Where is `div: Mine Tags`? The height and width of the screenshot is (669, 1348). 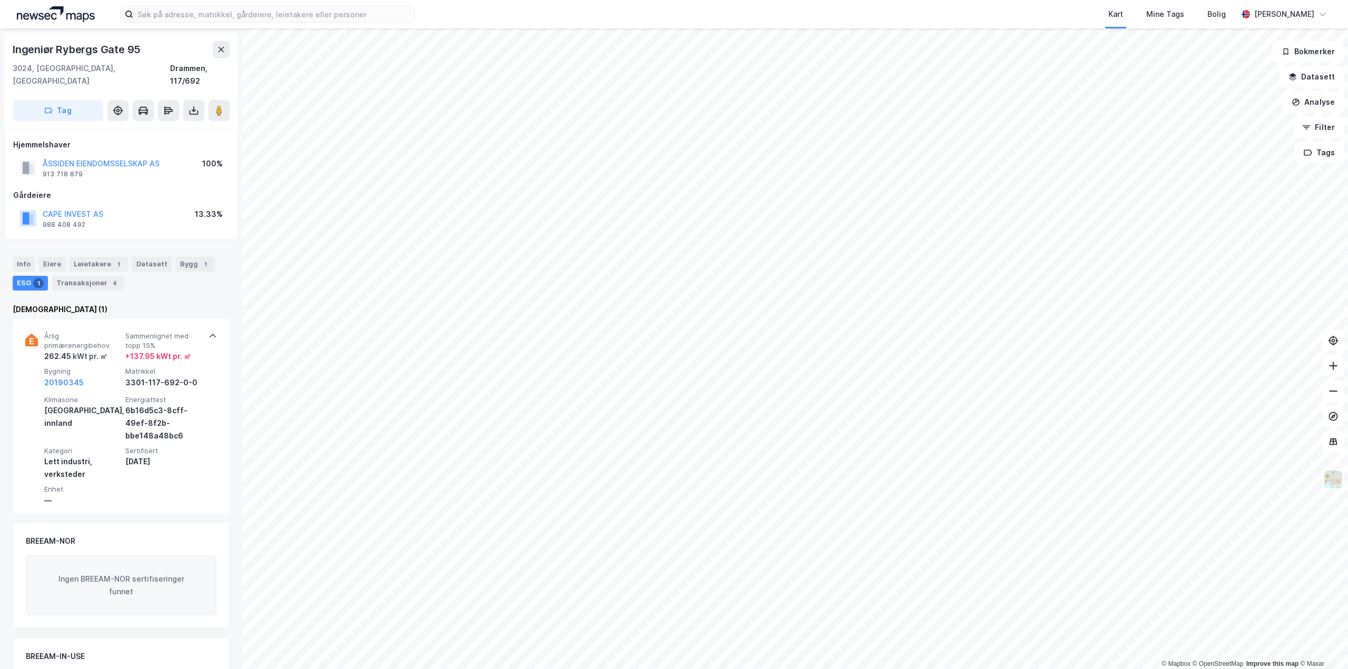 div: Mine Tags is located at coordinates (1165, 14).